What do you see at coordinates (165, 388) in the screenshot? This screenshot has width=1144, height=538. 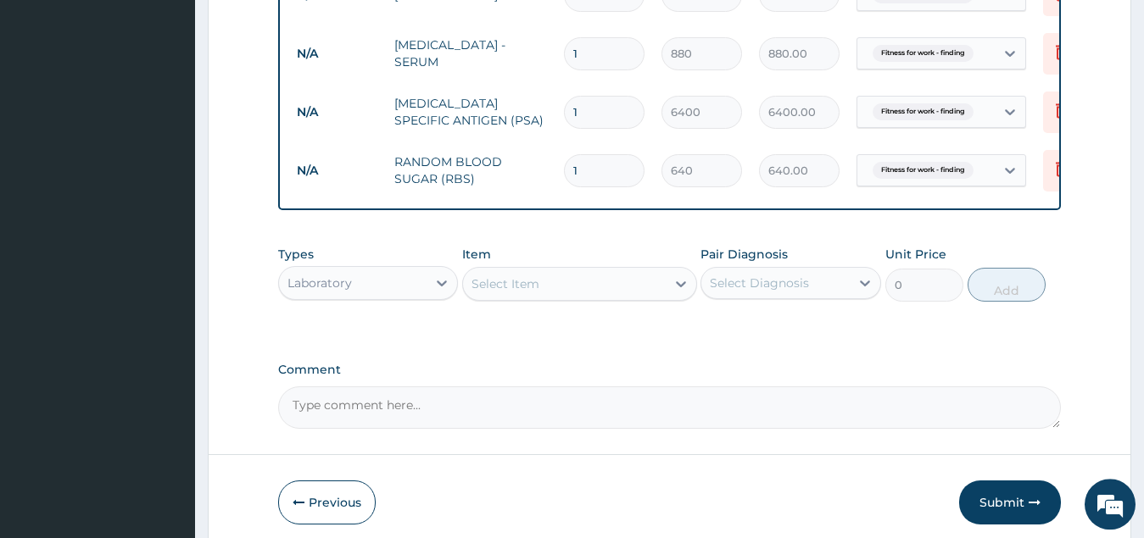 I see `textarea: Type your message and hit 'Enter'` at bounding box center [165, 388].